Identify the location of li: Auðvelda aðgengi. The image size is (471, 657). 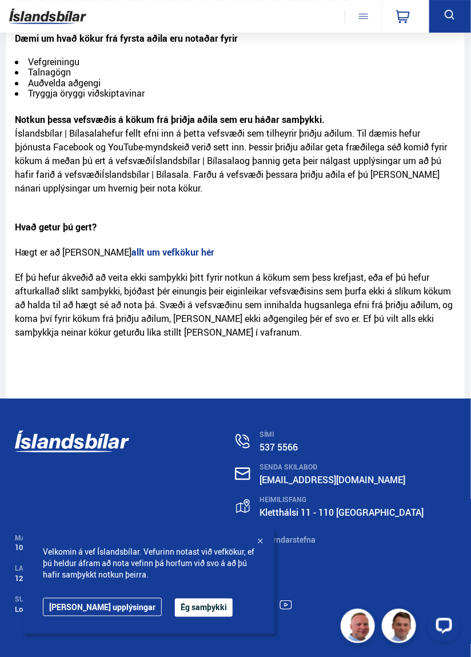
(235, 83).